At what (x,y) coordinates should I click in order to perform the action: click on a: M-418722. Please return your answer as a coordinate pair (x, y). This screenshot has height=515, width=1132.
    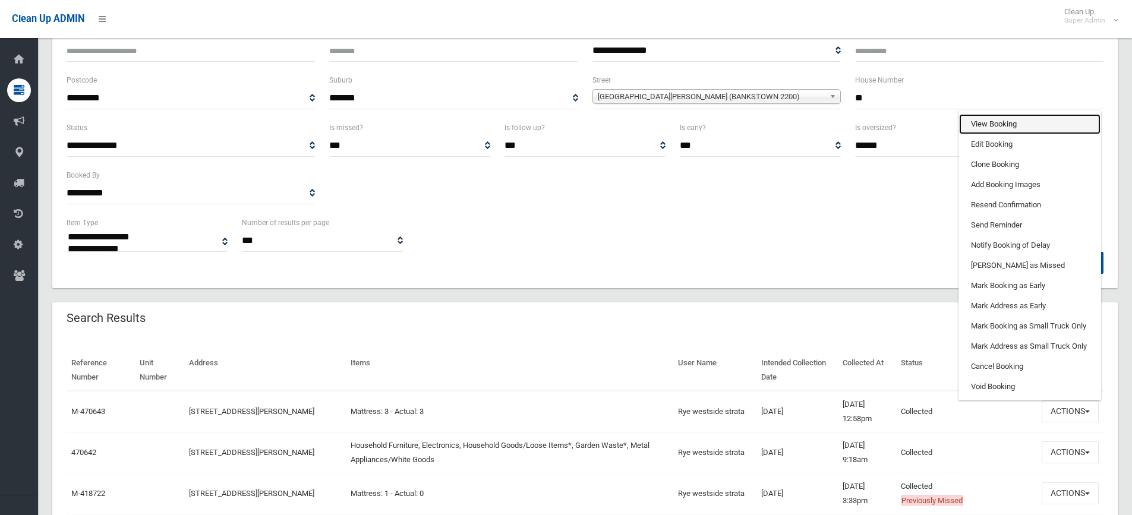
    Looking at the image, I should click on (88, 493).